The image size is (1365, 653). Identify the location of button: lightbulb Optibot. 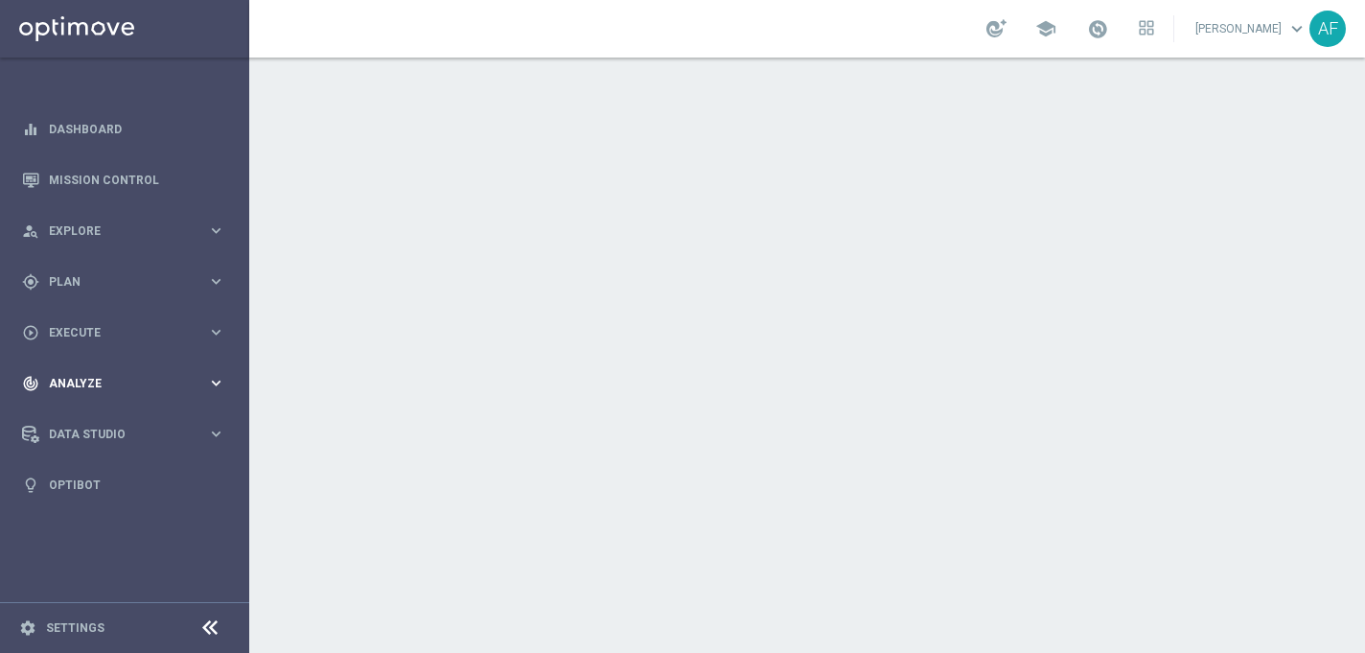
(124, 485).